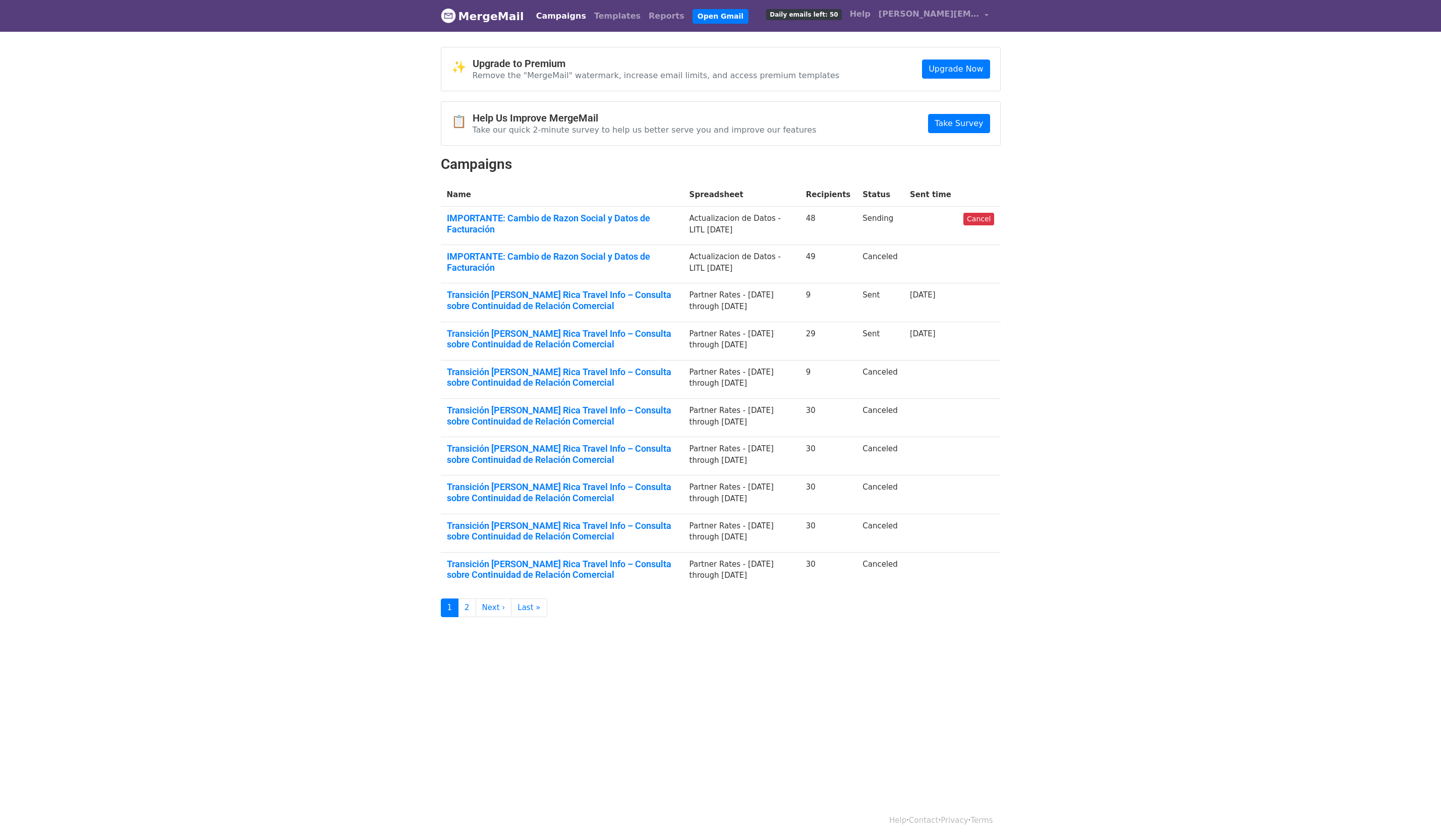 Image resolution: width=1441 pixels, height=840 pixels. Describe the element at coordinates (721, 164) in the screenshot. I see `h2: Campaigns` at that location.